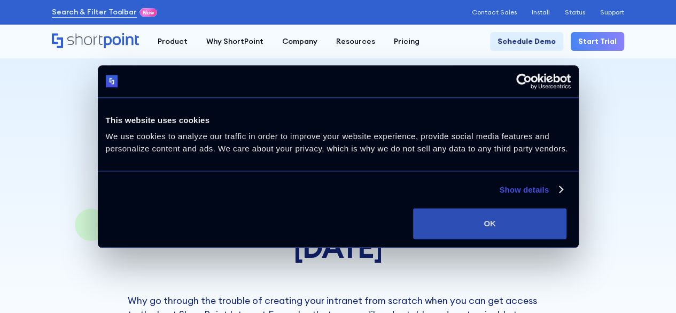  Describe the element at coordinates (541, 12) in the screenshot. I see `p: Install` at that location.